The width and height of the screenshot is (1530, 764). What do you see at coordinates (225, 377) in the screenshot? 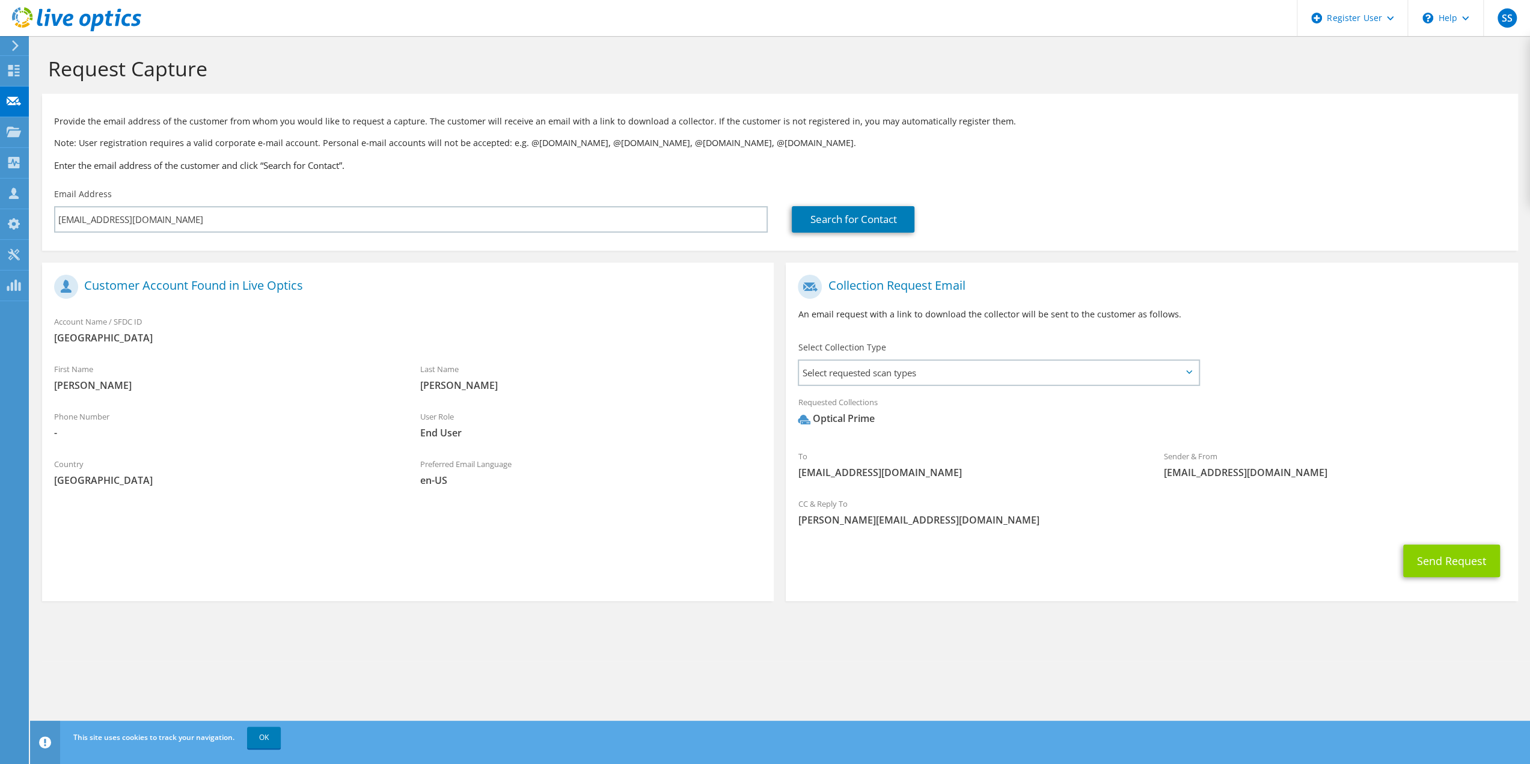
I see `div: First Name` at bounding box center [225, 377].